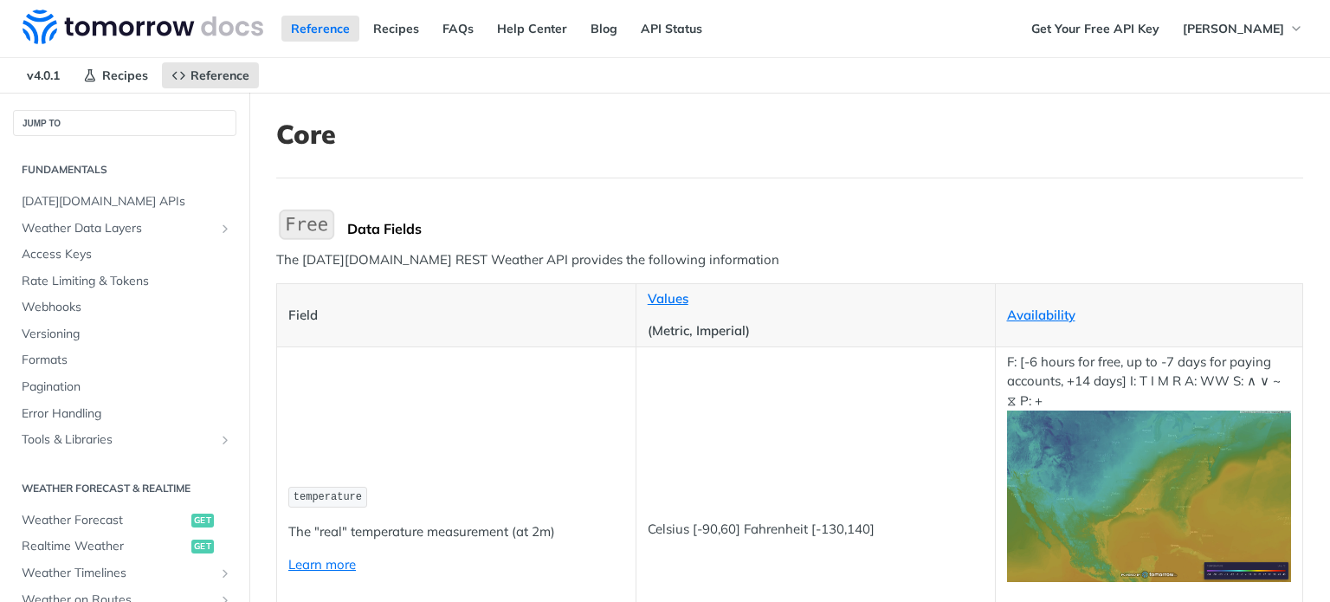 The width and height of the screenshot is (1330, 602). What do you see at coordinates (225, 440) in the screenshot?
I see `button: Show subpages for Tools & Libraries` at bounding box center [225, 440].